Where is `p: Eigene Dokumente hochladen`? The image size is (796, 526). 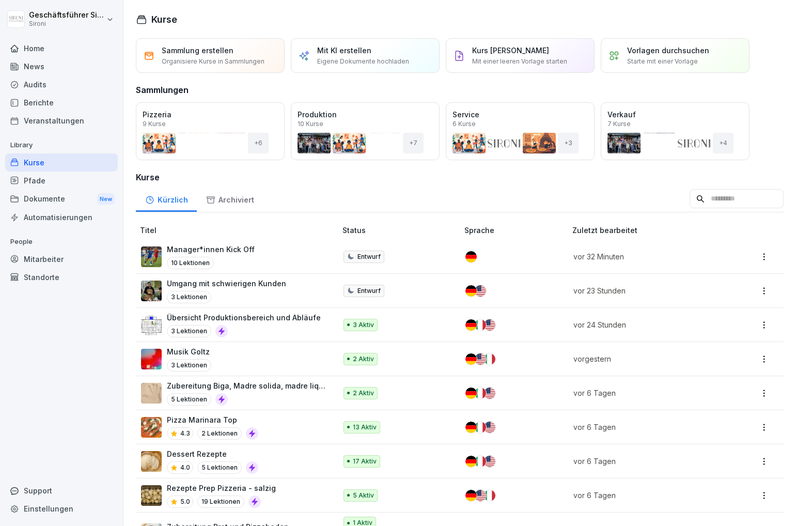
p: Eigene Dokumente hochladen is located at coordinates (363, 61).